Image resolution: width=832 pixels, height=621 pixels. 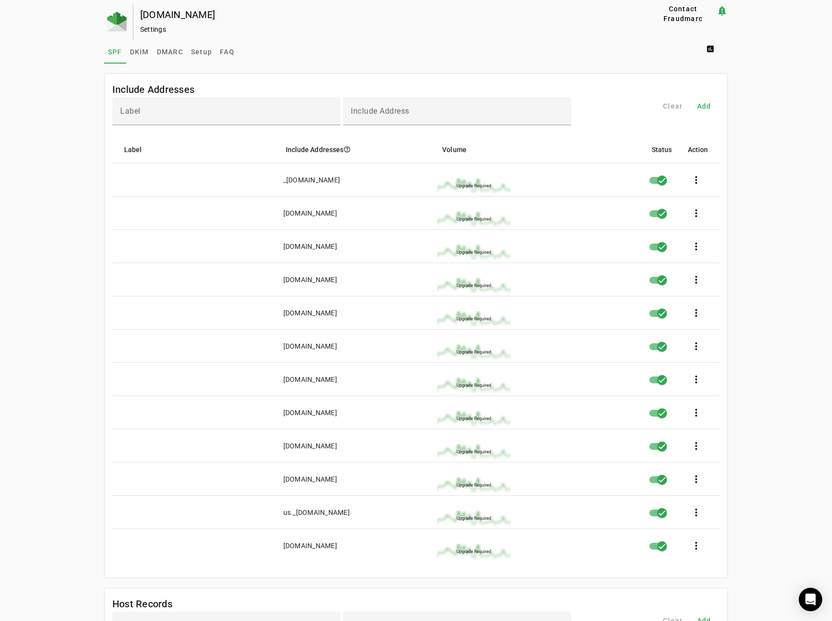 I want to click on button: Contact Fraudmarc, so click(x=683, y=14).